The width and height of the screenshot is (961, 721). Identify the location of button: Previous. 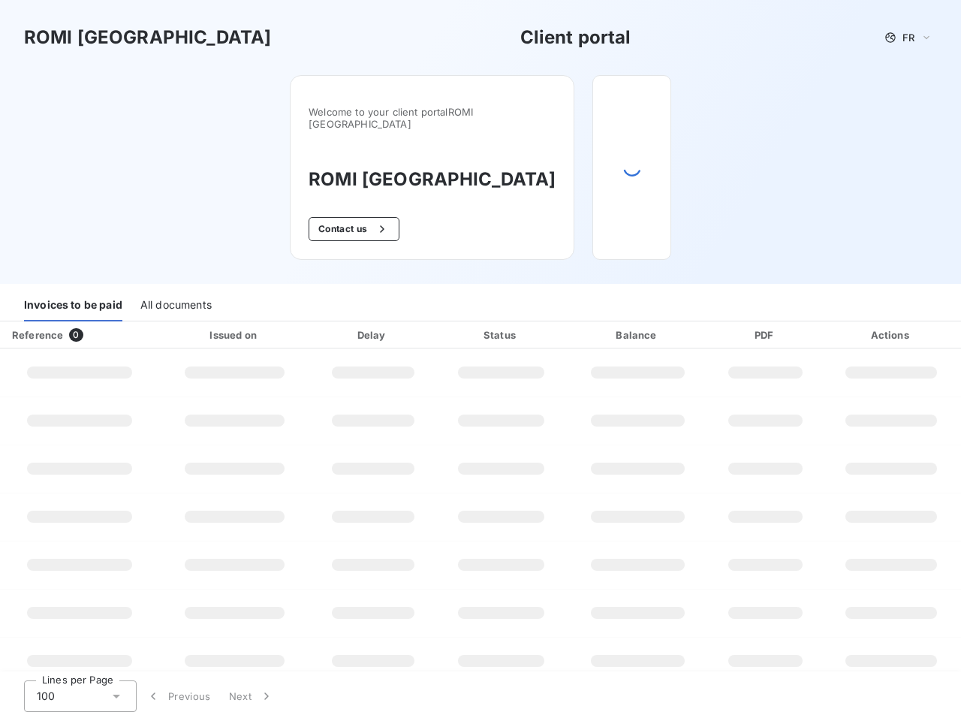
(178, 696).